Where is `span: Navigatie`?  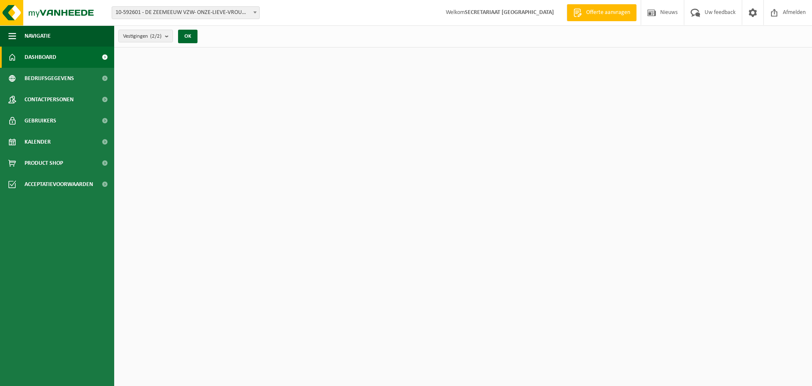 span: Navigatie is located at coordinates (38, 36).